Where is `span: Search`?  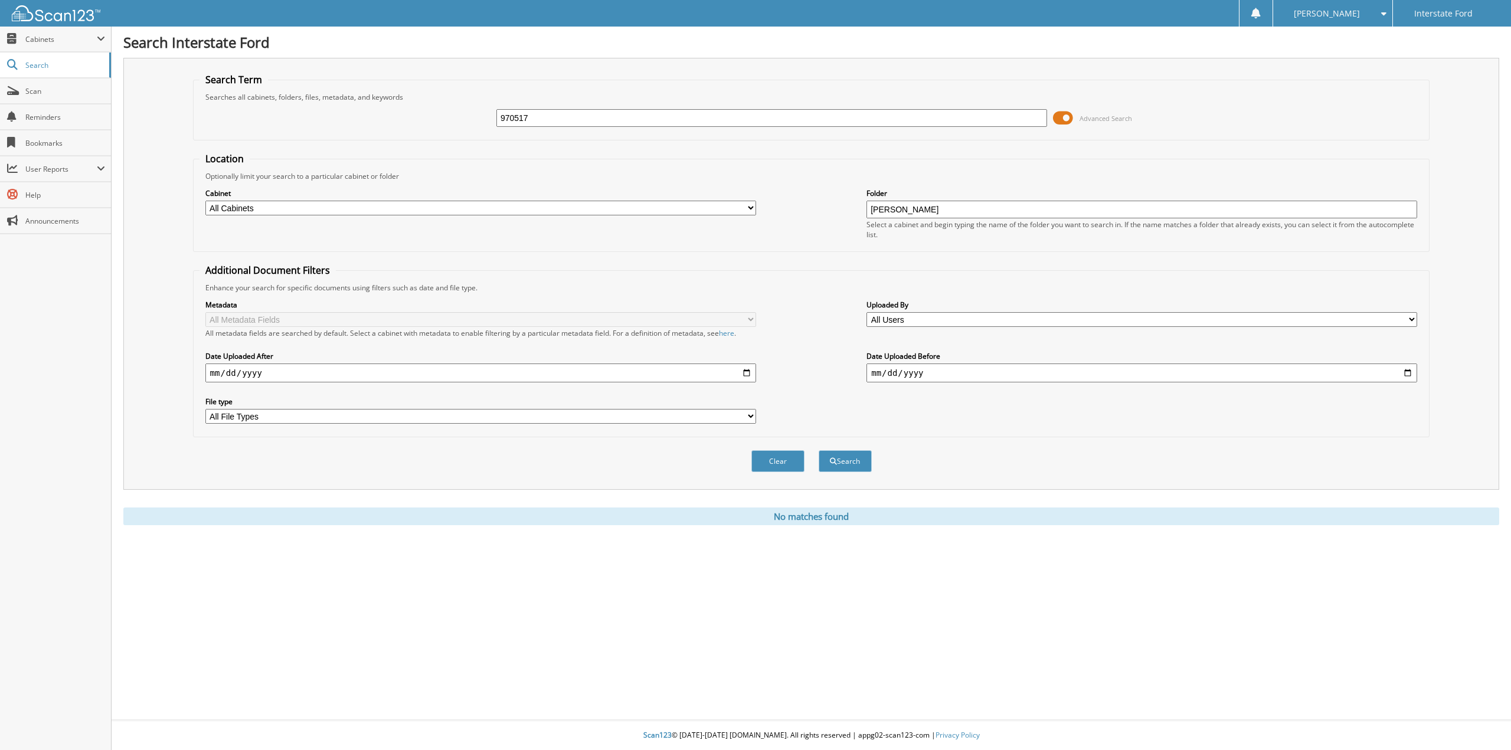
span: Search is located at coordinates (64, 65).